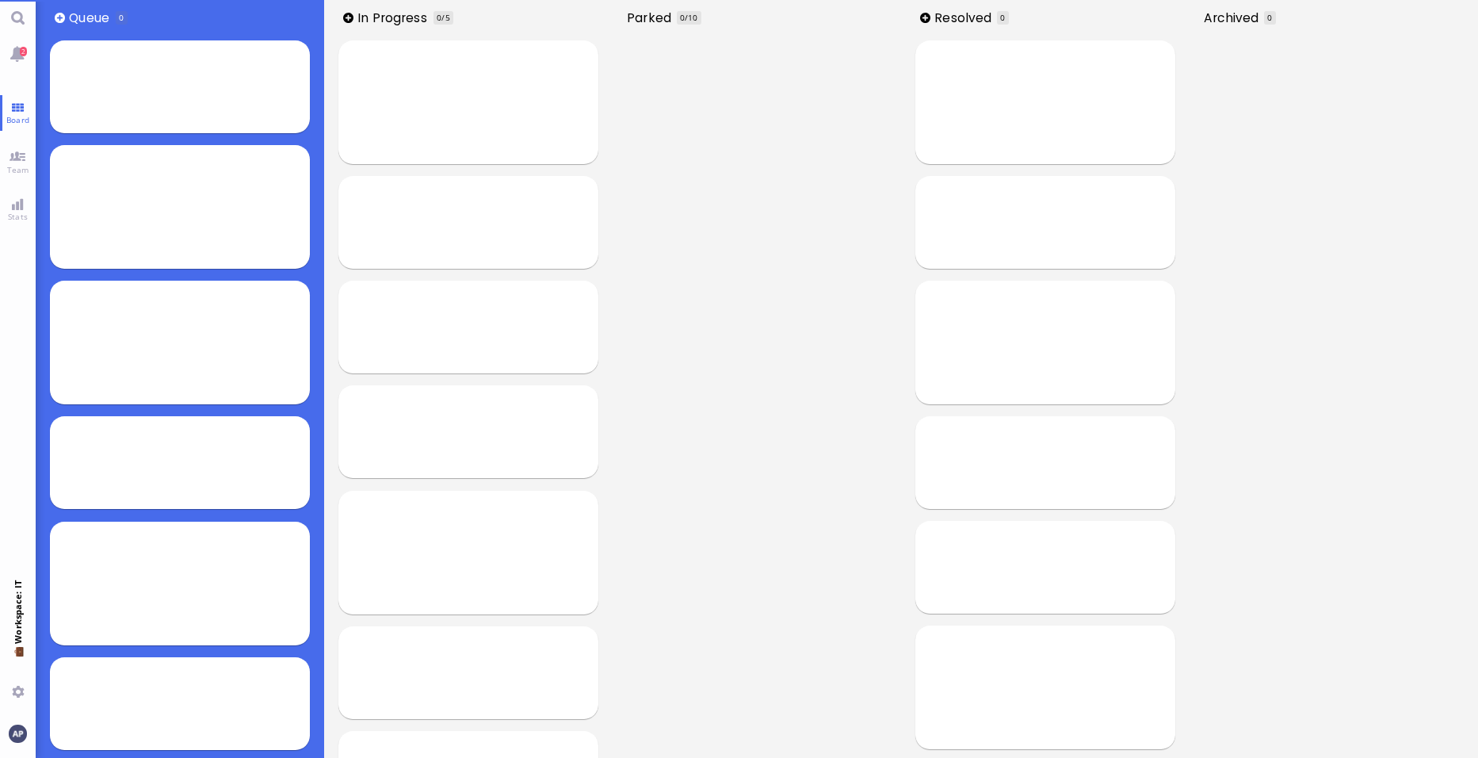 The image size is (1478, 758). I want to click on span: Team, so click(18, 170).